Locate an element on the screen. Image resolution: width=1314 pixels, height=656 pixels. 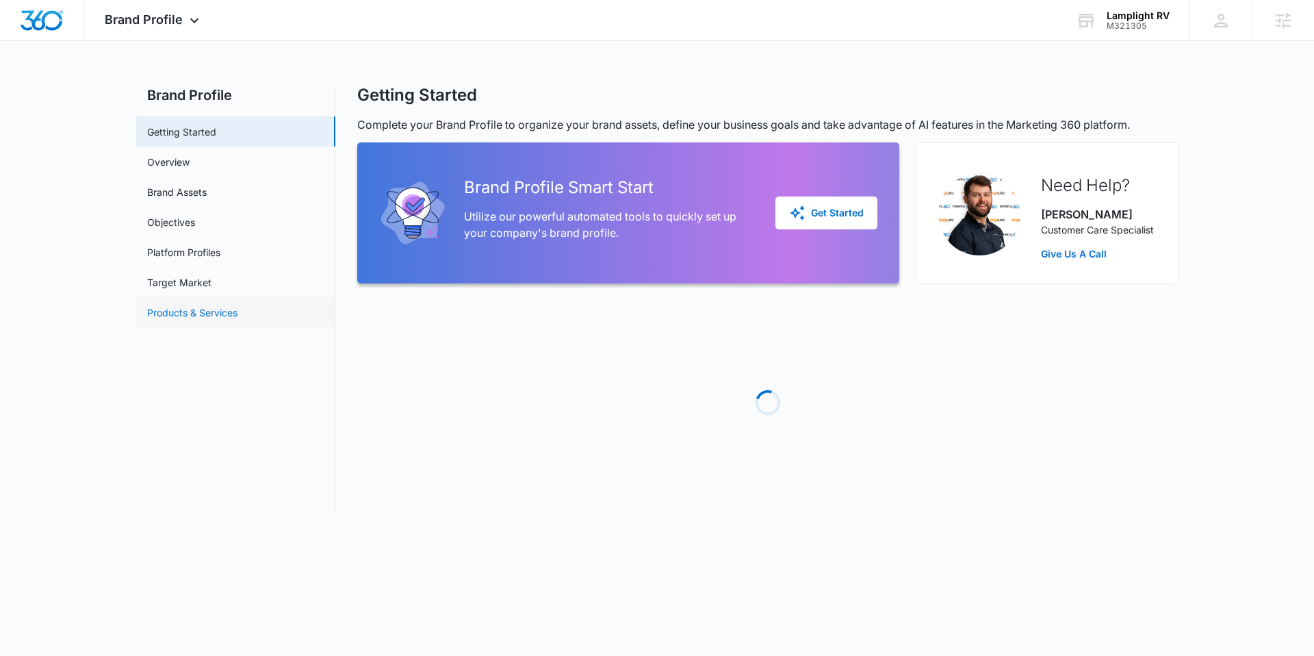
a: Platform Profiles is located at coordinates (183, 252).